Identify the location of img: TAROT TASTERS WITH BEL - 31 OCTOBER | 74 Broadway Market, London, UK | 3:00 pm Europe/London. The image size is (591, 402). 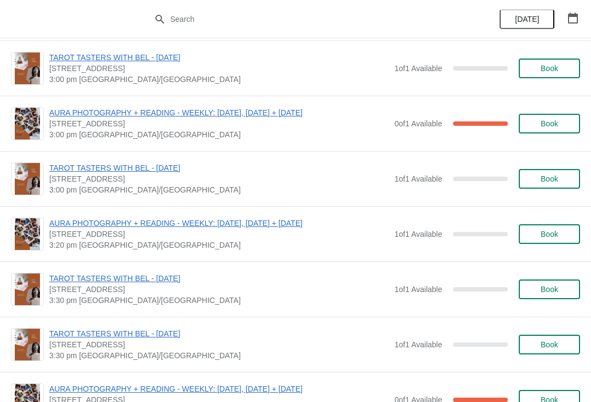
(27, 68).